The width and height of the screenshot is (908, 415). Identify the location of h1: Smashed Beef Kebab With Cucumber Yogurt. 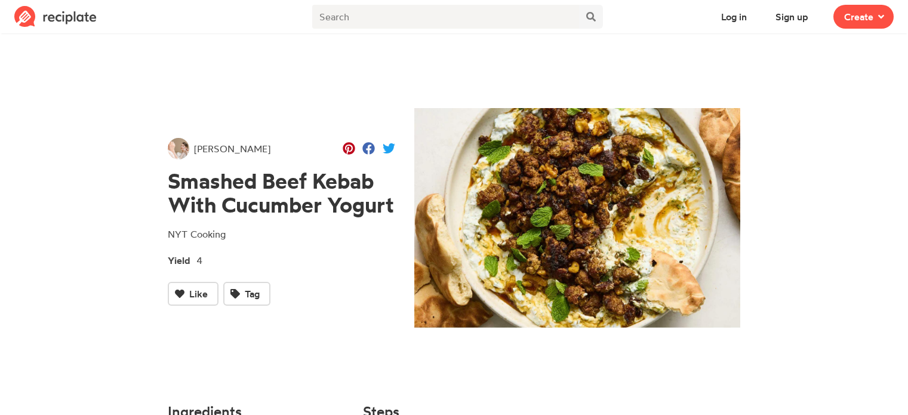
(281, 193).